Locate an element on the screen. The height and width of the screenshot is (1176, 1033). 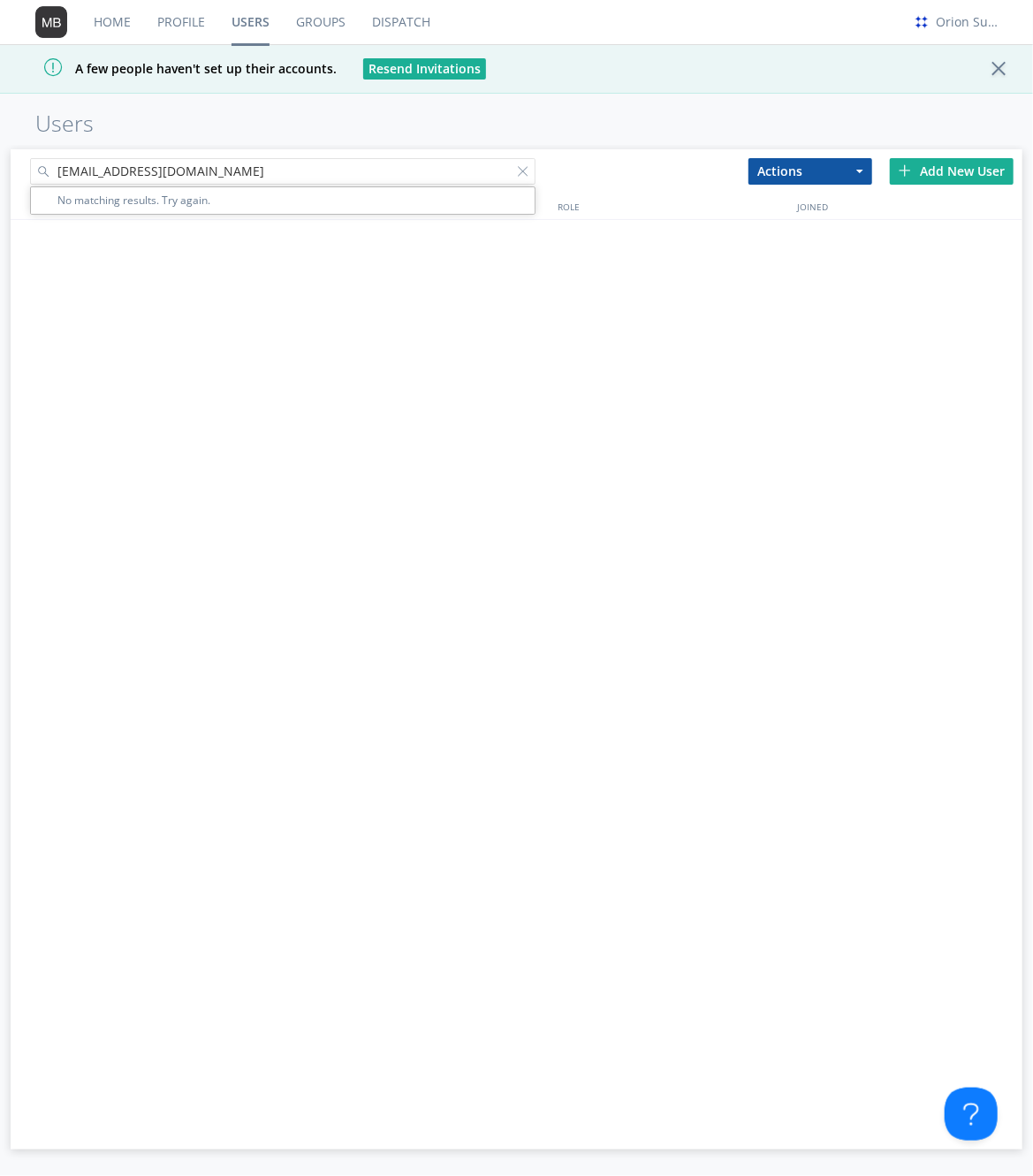
h1: Users is located at coordinates (534, 124).